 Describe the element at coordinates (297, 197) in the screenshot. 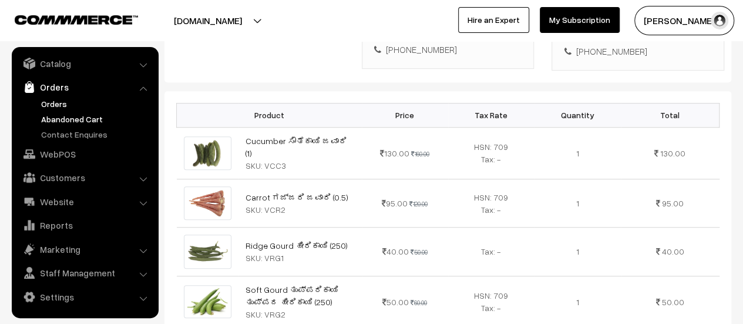

I see `a: Carrot ಗಜ್ಜರಿ ಜವಾರಿ (0.5)` at that location.